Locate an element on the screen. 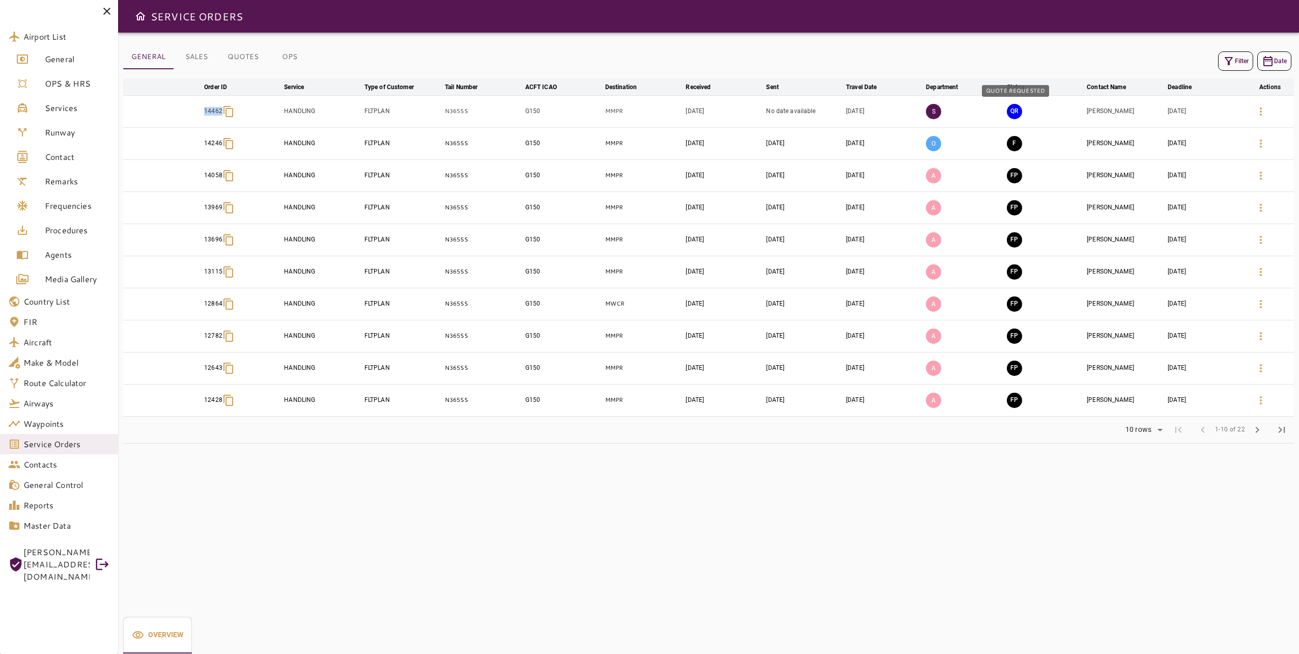  button: Filter is located at coordinates (1236, 61).